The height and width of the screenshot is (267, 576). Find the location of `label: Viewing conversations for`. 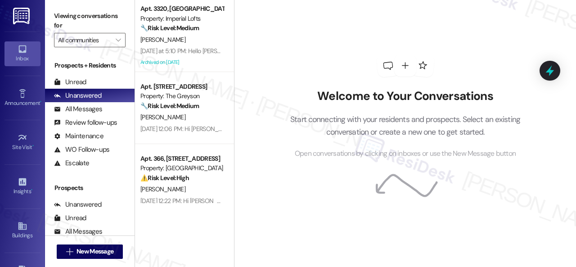

label: Viewing conversations for is located at coordinates (89, 21).